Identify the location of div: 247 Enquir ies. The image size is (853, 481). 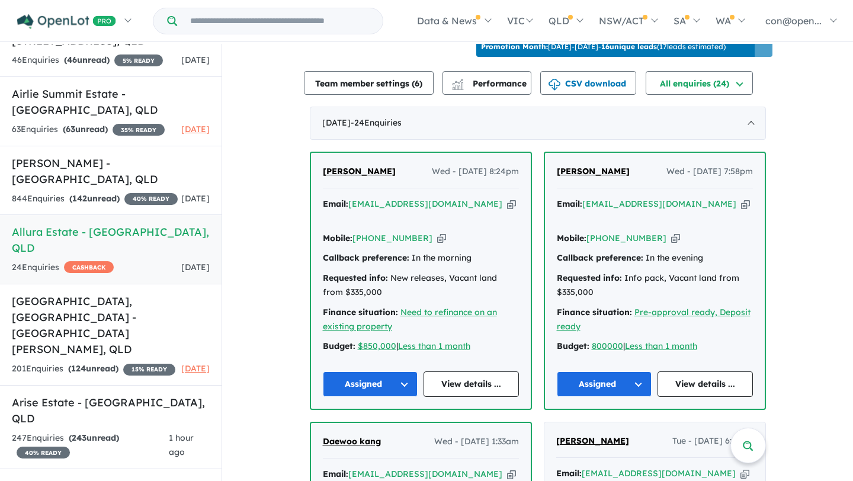
(90, 446).